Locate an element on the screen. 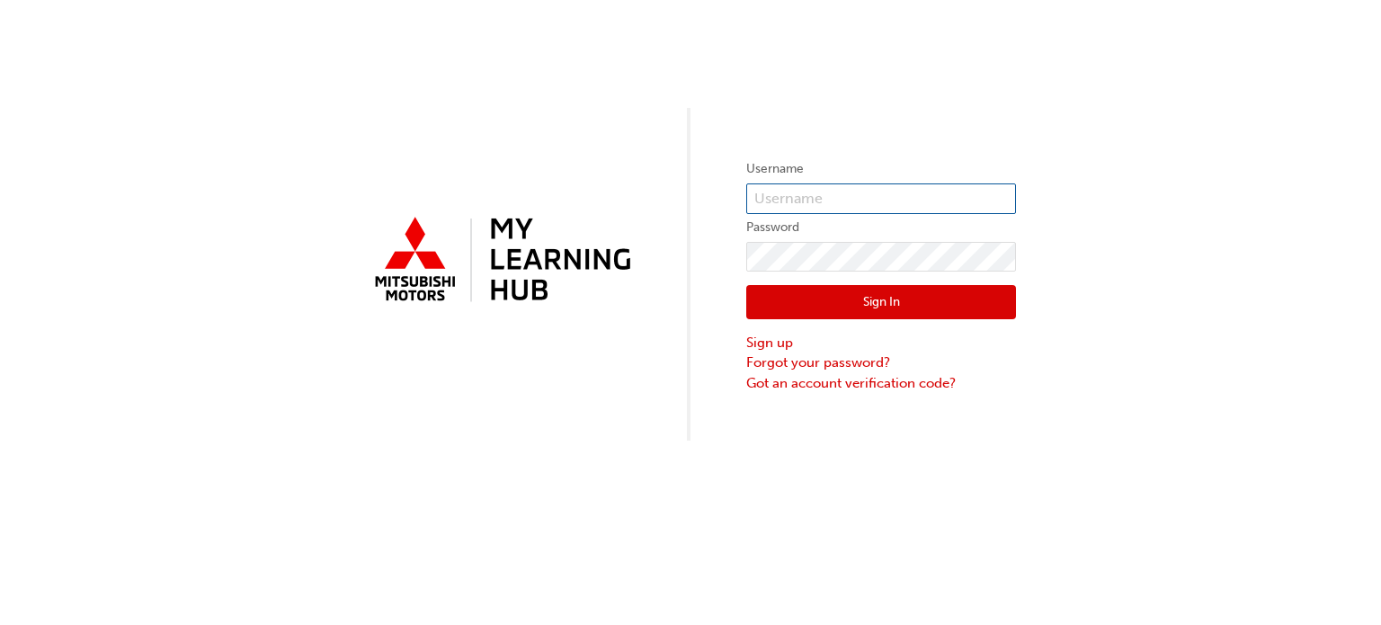 Image resolution: width=1381 pixels, height=625 pixels. a: Forgot your password? is located at coordinates (881, 362).